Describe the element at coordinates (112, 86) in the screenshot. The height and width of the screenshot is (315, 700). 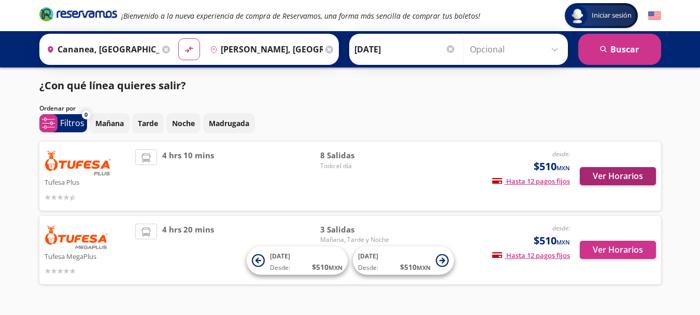
I see `p: ¿Con qué línea quieres salir?` at that location.